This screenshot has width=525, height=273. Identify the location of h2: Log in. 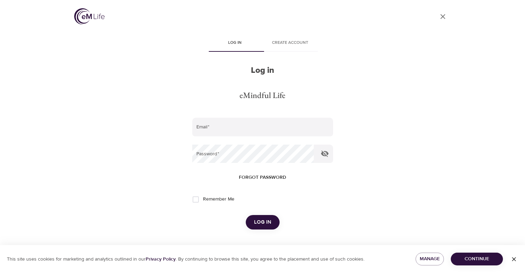
(263, 70).